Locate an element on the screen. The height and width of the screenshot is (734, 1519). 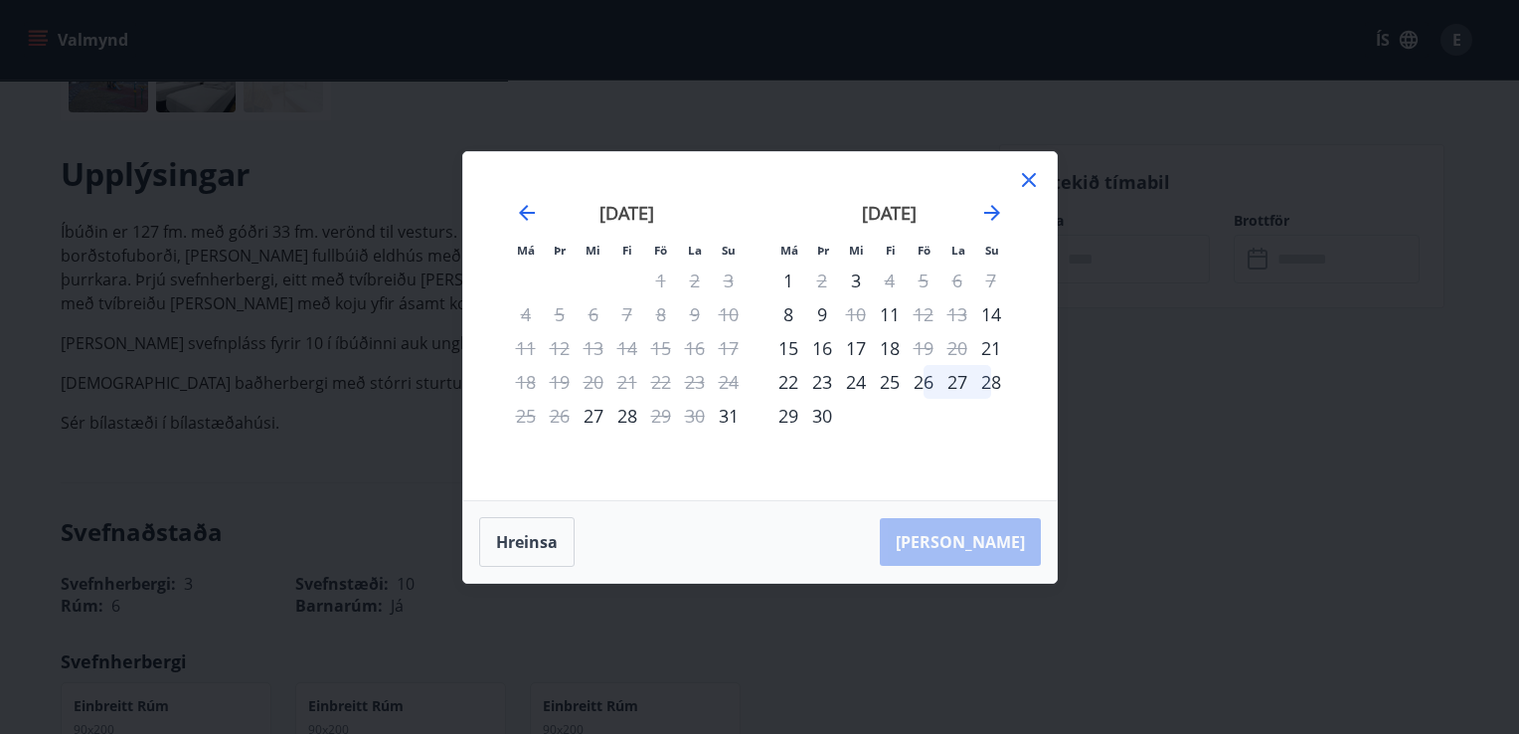
td: Choose þriðjudagur, 16. september 2025 as your check-in date. It’s available. is located at coordinates (822, 348).